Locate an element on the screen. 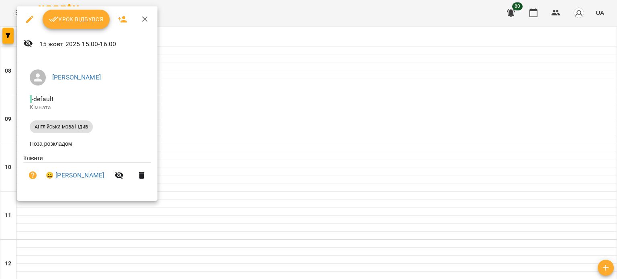 This screenshot has height=279, width=617. p: 15 жовт 2025 15:00 - 16:00 is located at coordinates (95, 44).